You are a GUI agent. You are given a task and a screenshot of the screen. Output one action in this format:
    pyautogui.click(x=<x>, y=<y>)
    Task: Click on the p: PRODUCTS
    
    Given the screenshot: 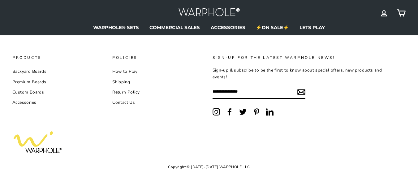 What is the action you would take?
    pyautogui.click(x=59, y=58)
    